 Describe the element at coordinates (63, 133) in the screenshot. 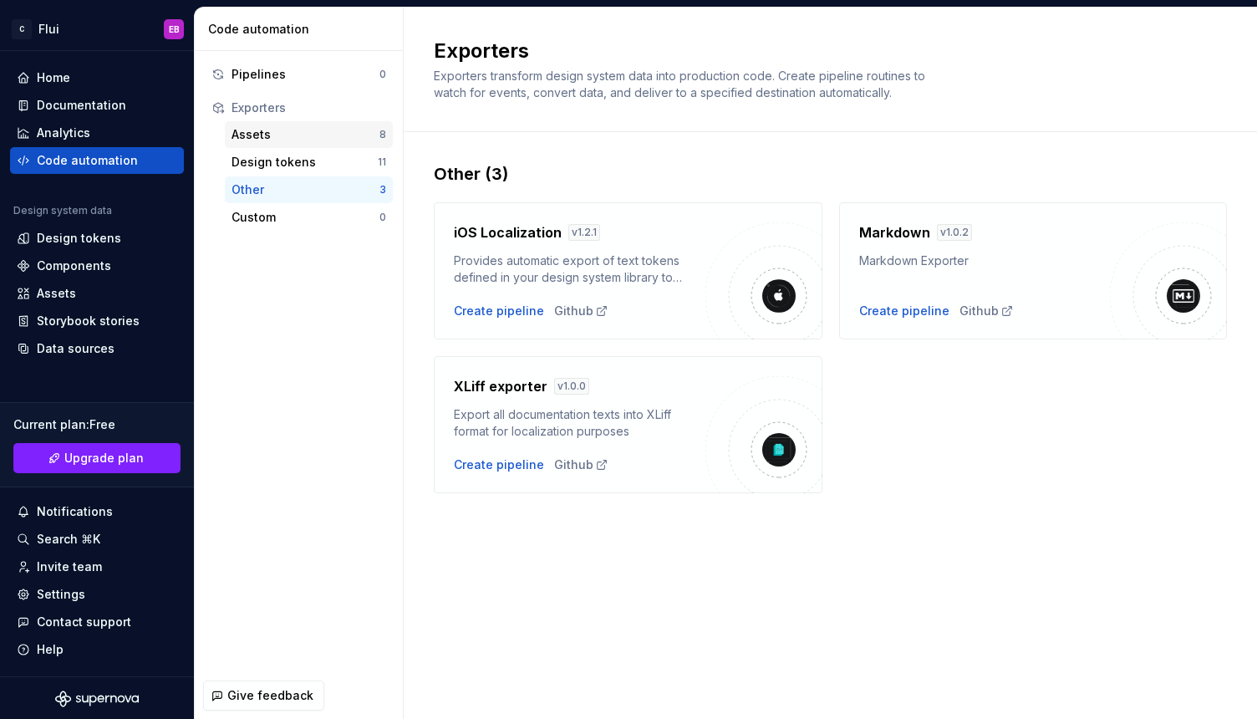

I see `div: Analytics` at that location.